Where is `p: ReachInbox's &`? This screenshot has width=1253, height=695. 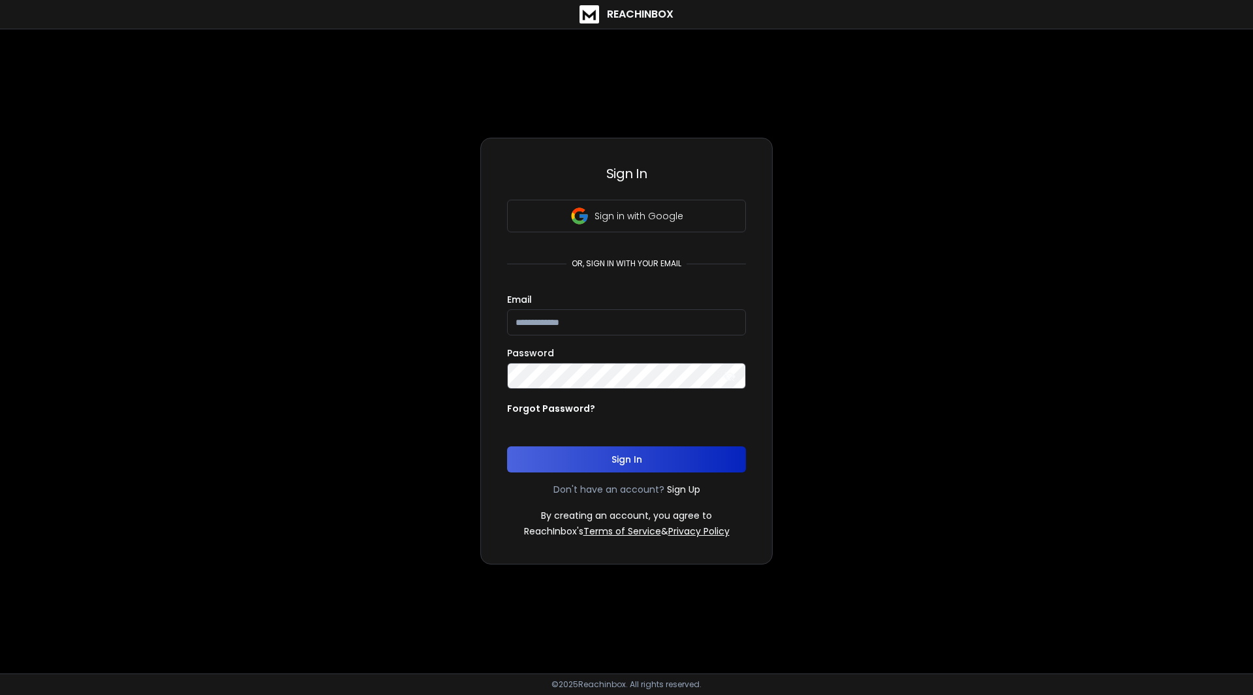 p: ReachInbox's & is located at coordinates (627, 531).